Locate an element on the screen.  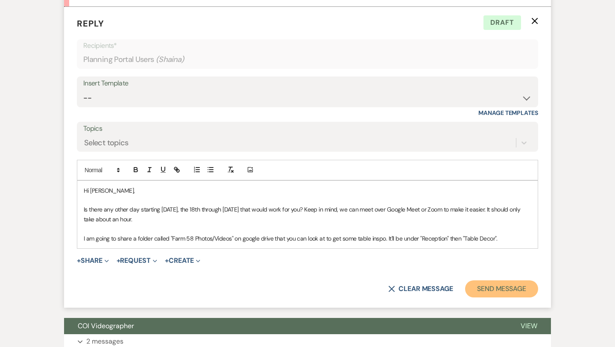
span: COI Videographer is located at coordinates (106, 325).